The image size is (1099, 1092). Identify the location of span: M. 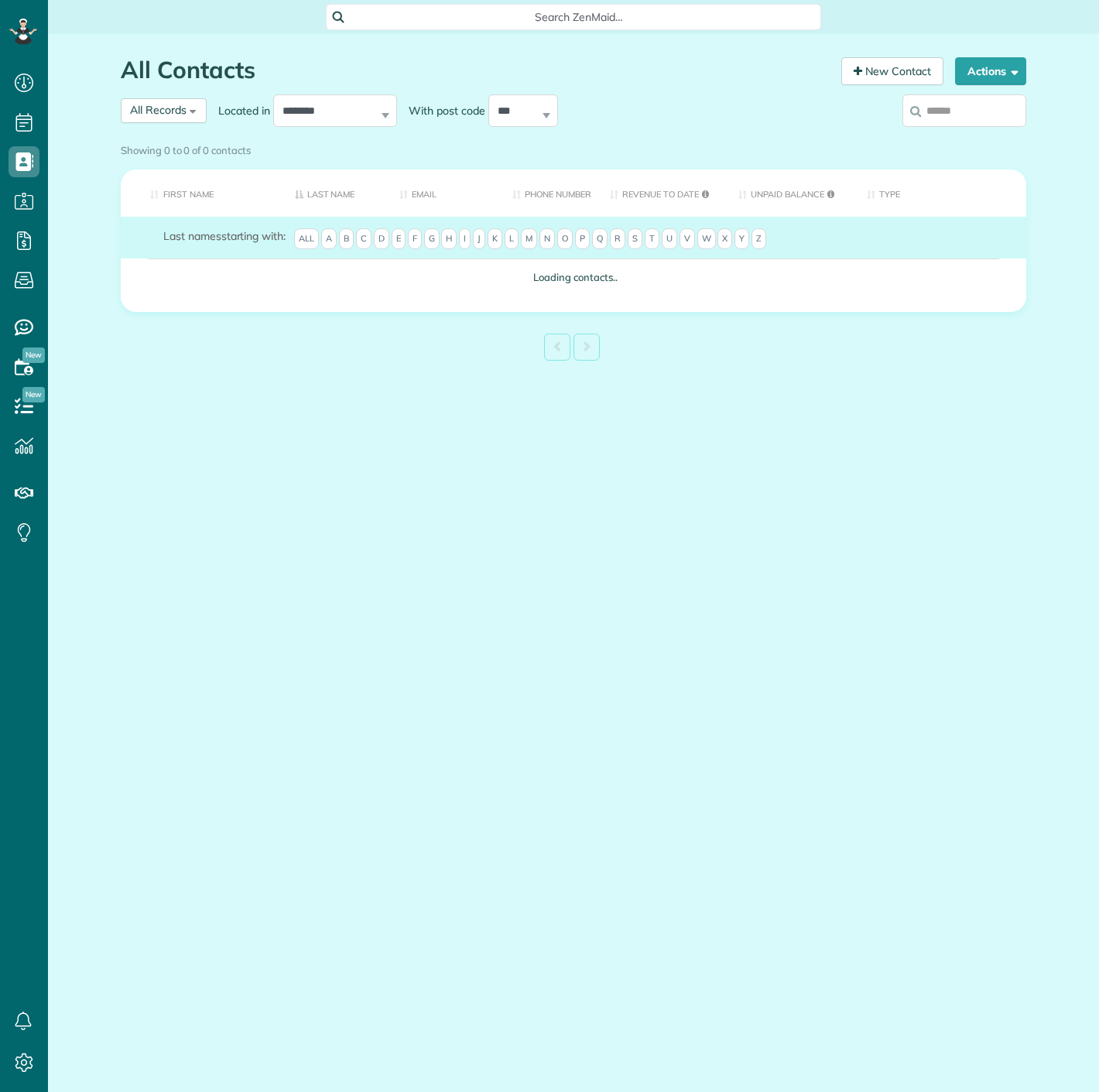
(529, 239).